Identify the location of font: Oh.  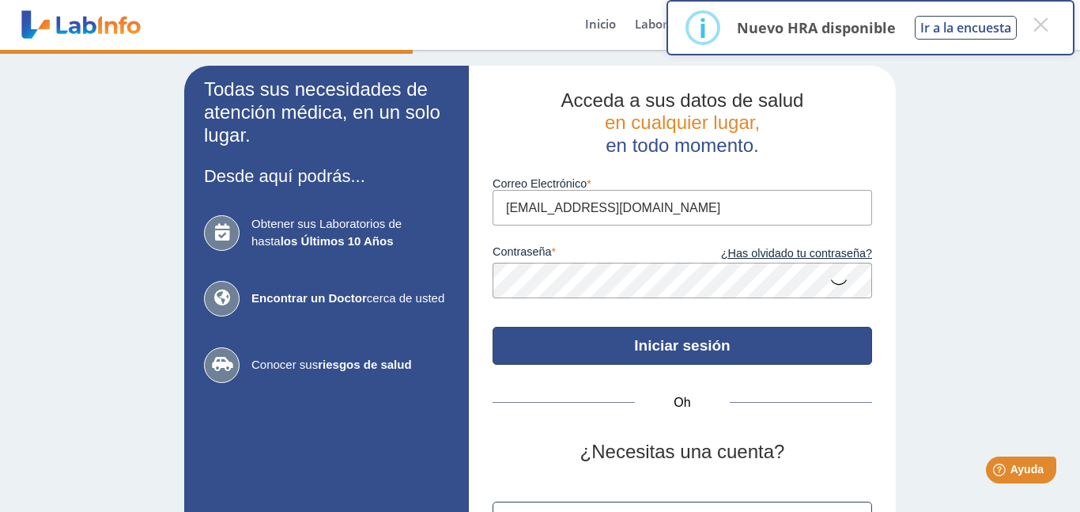
(682, 402).